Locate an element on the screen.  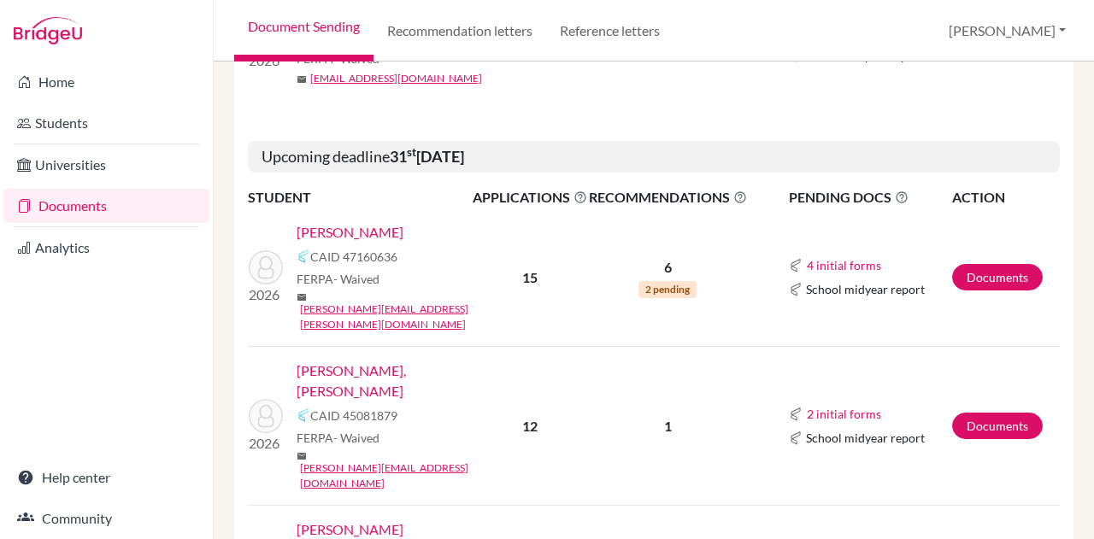
img: Modyani, Aashish is located at coordinates (266, 416).